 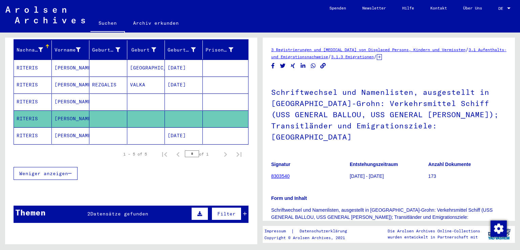 I want to click on a: Impressum, so click(x=278, y=231).